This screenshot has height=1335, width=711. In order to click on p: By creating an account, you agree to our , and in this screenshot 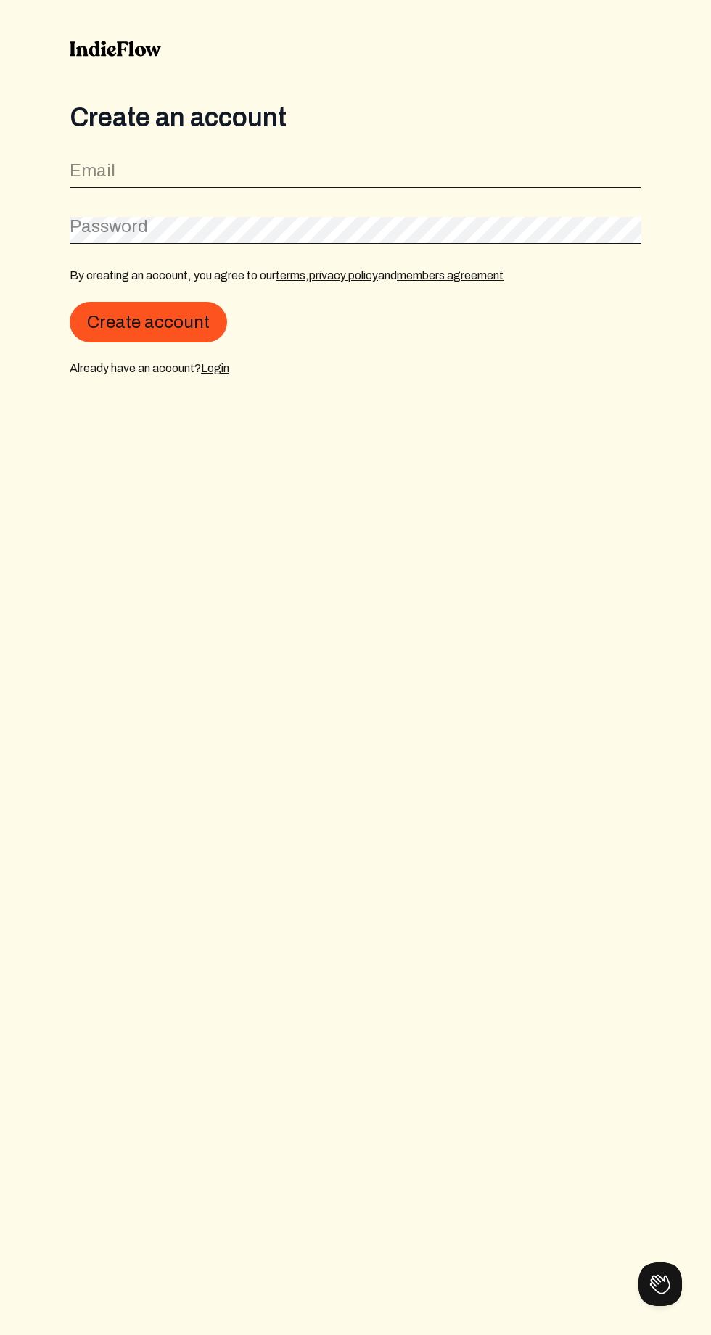, I will do `click(286, 276)`.